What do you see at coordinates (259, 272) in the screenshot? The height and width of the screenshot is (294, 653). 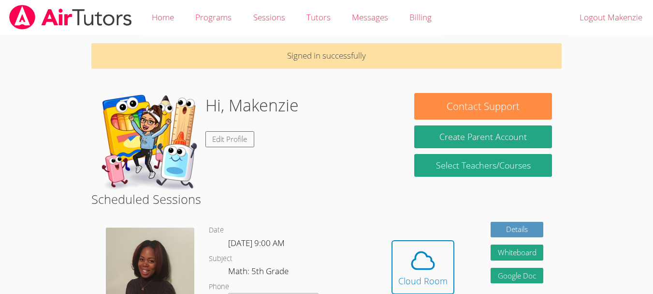 I see `dd: Math: 5th Grade` at bounding box center [259, 272].